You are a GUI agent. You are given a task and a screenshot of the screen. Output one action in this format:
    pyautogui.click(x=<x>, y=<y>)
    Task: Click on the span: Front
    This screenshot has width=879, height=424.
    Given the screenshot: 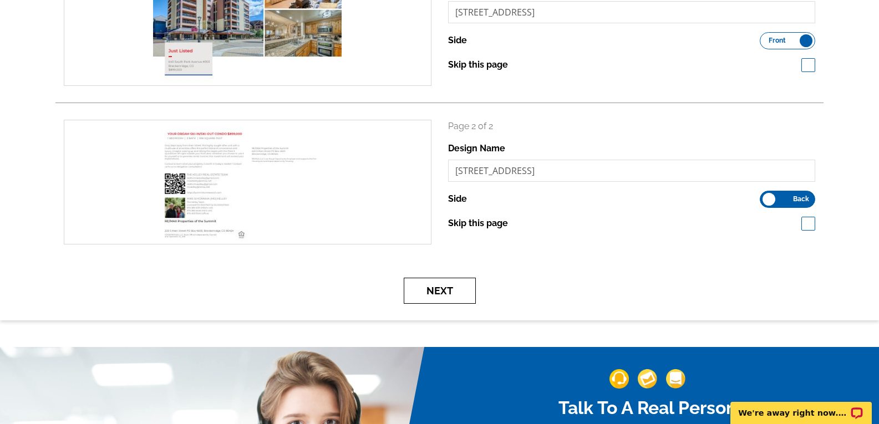 What is the action you would take?
    pyautogui.click(x=777, y=40)
    